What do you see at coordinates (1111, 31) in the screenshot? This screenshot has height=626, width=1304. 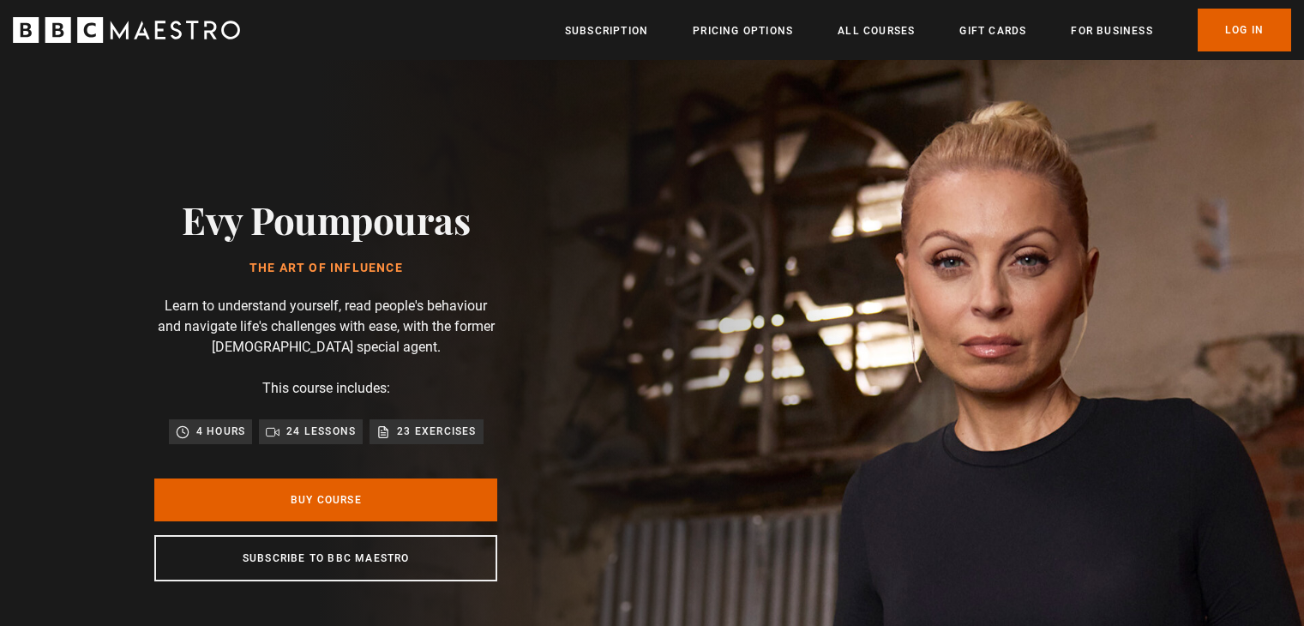 I see `a: For business` at bounding box center [1111, 31].